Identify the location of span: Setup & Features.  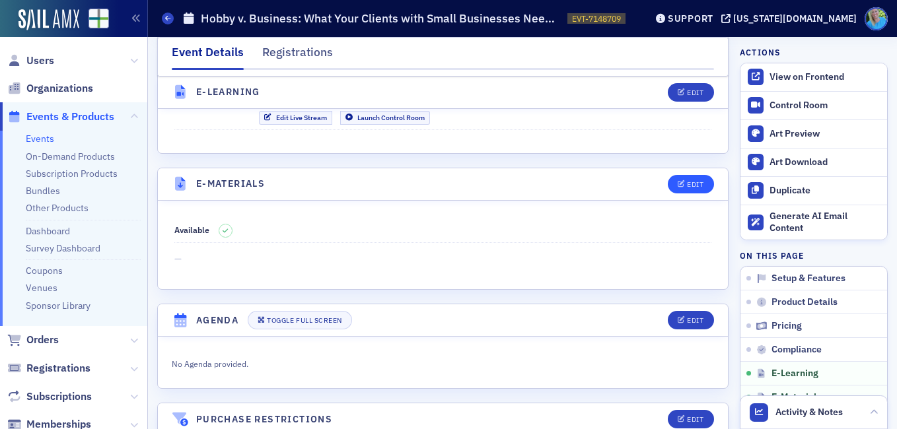
(808, 279).